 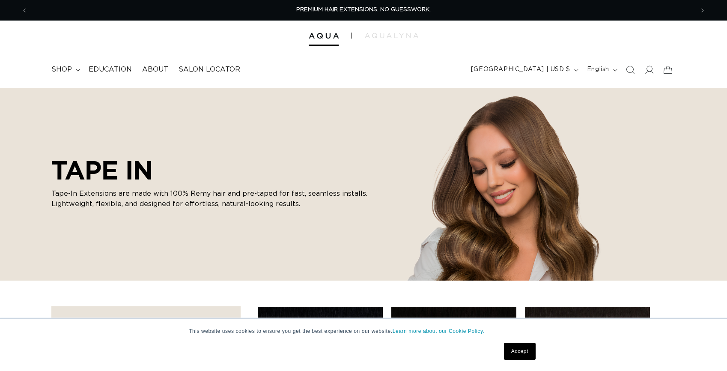 What do you see at coordinates (438, 331) in the screenshot?
I see `a: Learn more about our Cookie Policy.` at bounding box center [438, 331].